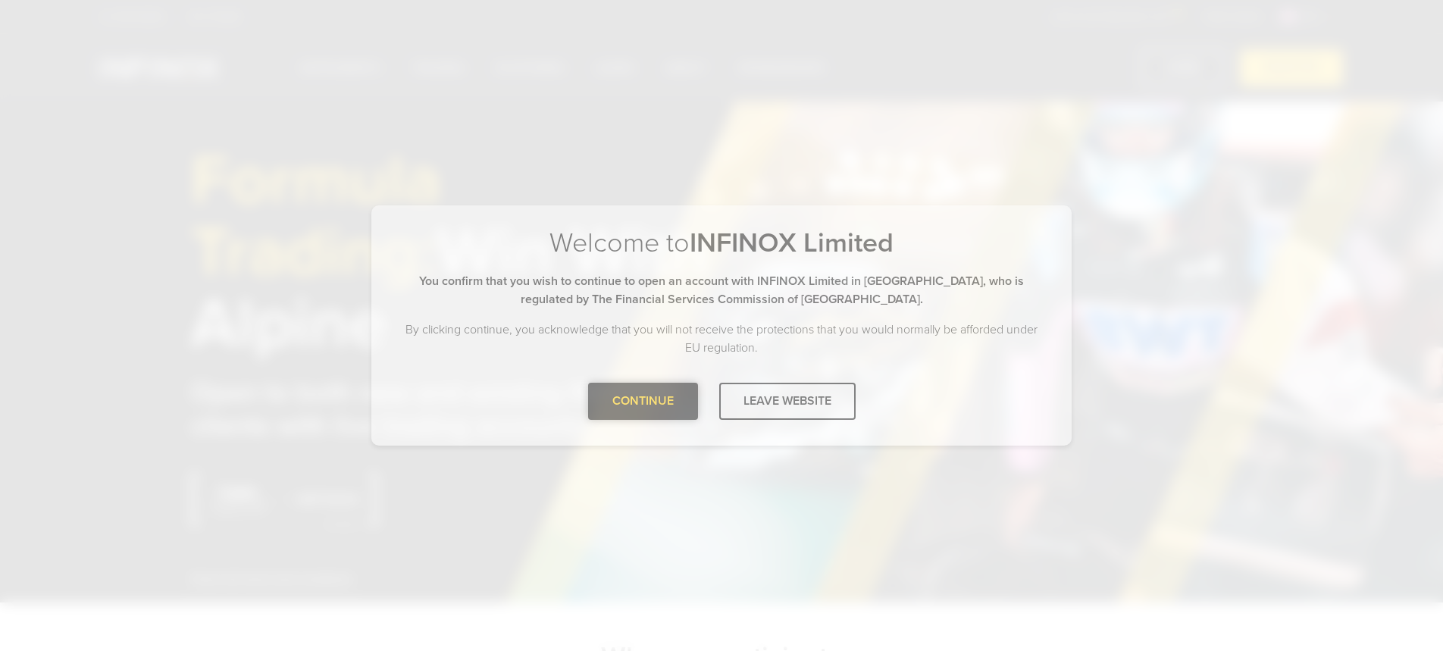 The width and height of the screenshot is (1443, 651). I want to click on p: By clicking continue, you acknowledge that you will not receive the protections that you would no..., so click(722, 339).